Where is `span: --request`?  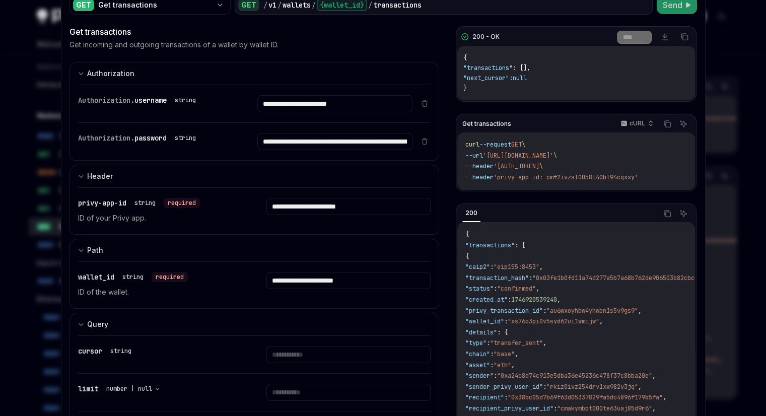 span: --request is located at coordinates (495, 144).